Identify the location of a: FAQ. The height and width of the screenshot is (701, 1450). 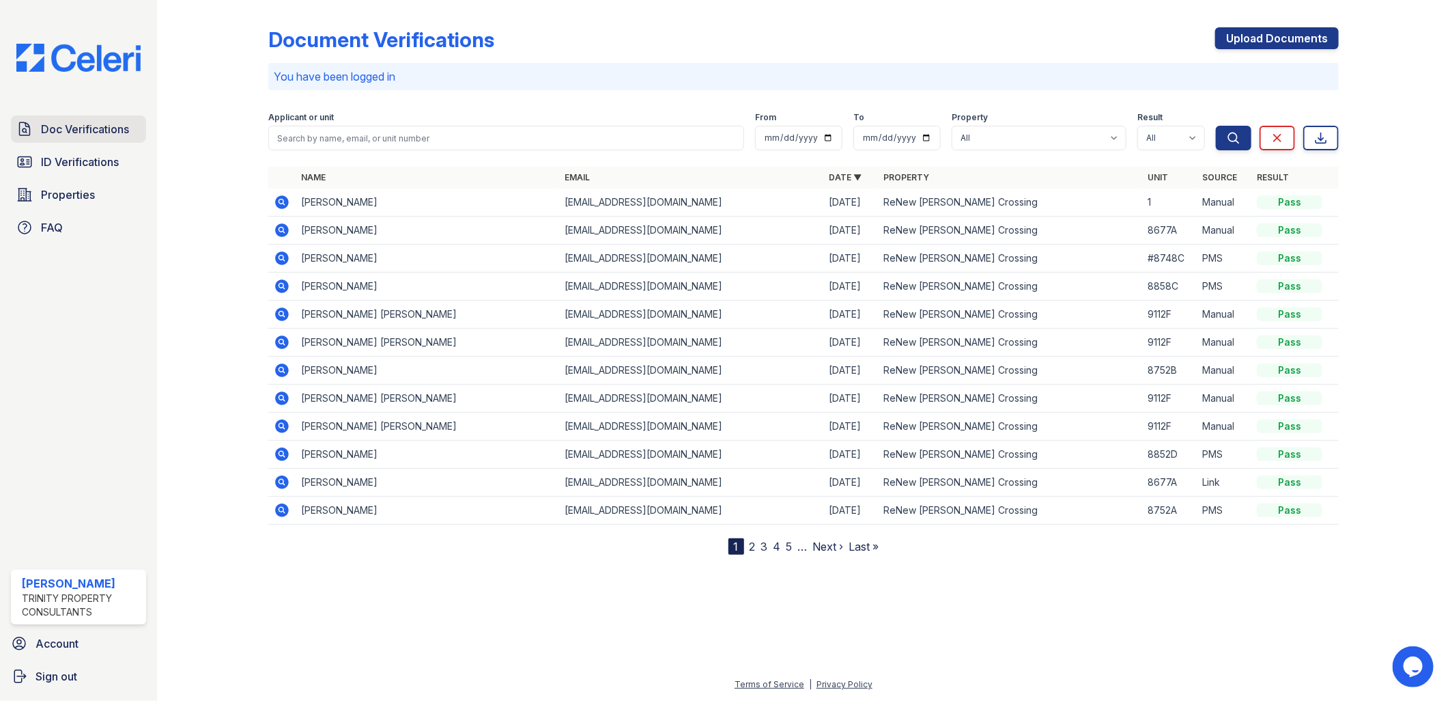
(79, 227).